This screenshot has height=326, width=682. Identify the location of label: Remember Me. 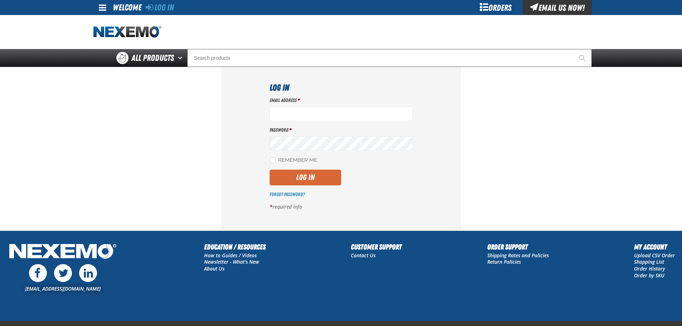
(293, 160).